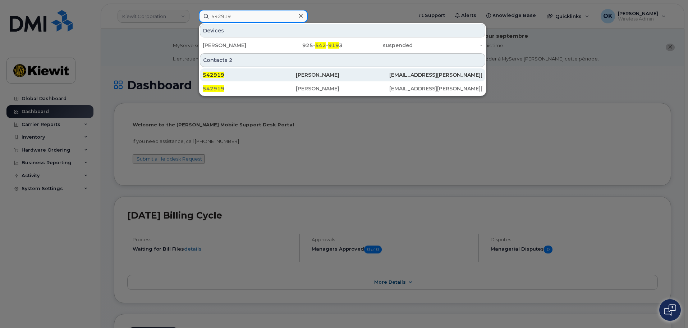 This screenshot has width=688, height=328. I want to click on div: suspended, so click(377, 45).